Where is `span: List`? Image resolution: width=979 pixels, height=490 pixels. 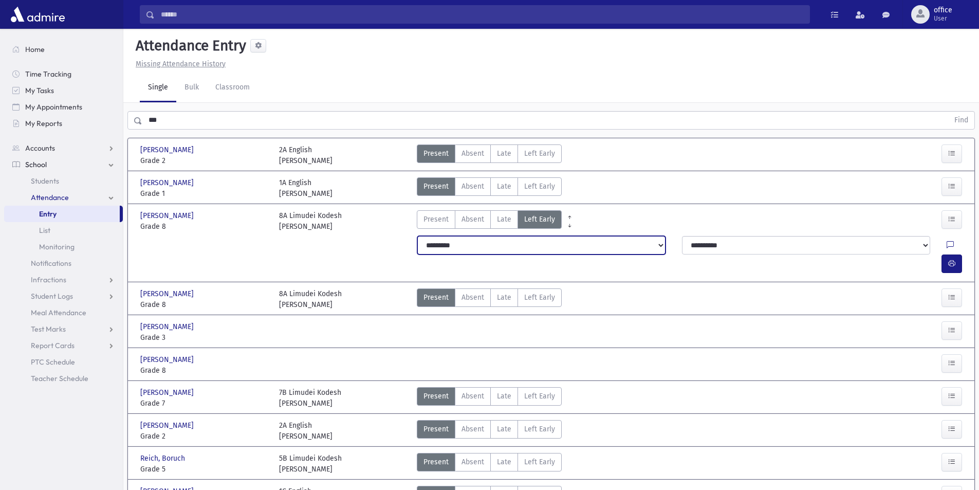
span: List is located at coordinates (45, 230).